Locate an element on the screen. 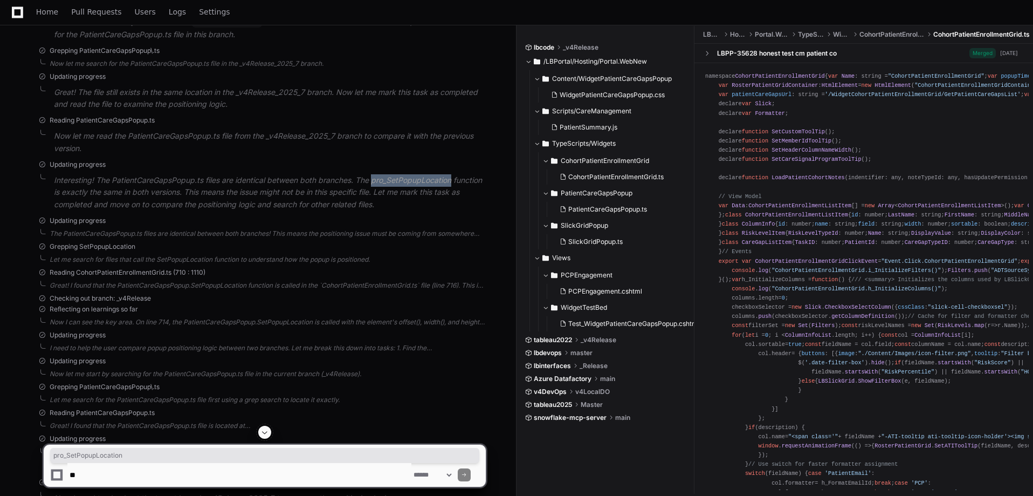  span: function is located at coordinates (755, 132).